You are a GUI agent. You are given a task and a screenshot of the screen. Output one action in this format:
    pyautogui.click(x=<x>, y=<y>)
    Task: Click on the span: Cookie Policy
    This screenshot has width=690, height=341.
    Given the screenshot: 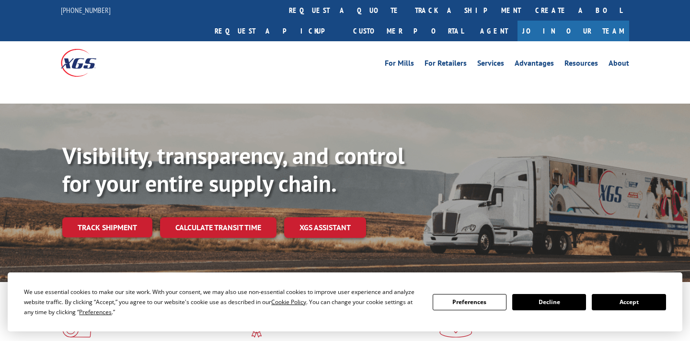 What is the action you would take?
    pyautogui.click(x=288, y=301)
    